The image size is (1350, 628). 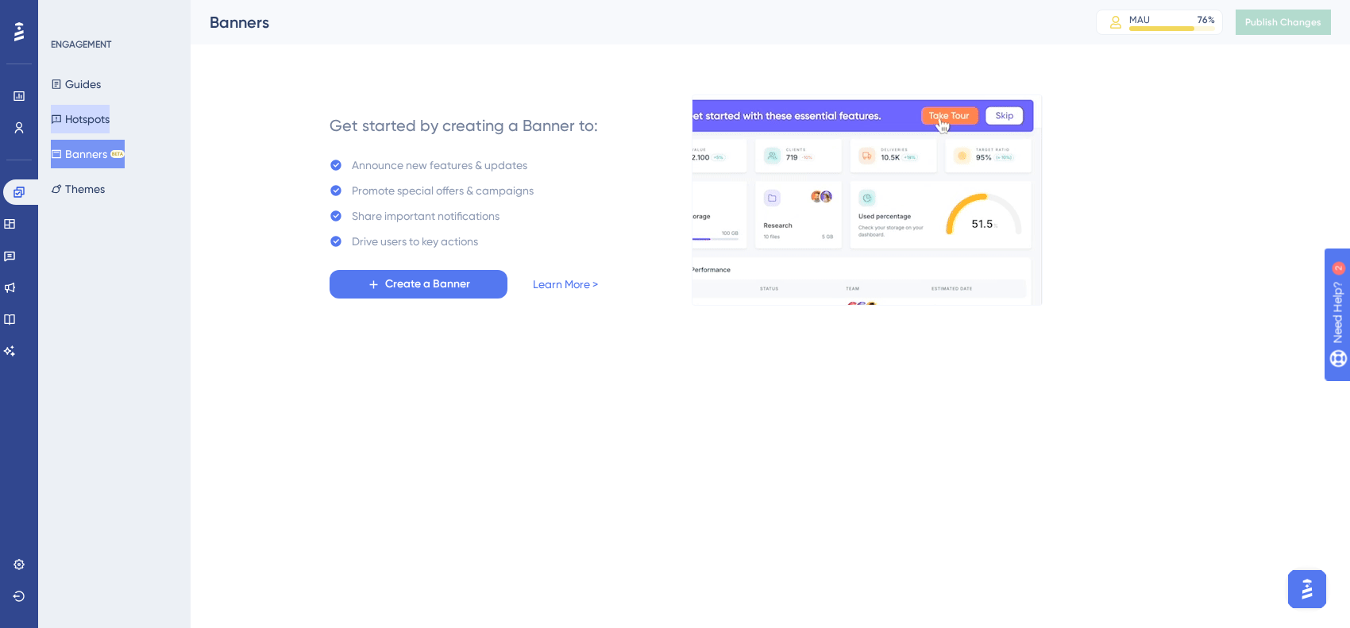 I want to click on div: 2, so click(x=113, y=14).